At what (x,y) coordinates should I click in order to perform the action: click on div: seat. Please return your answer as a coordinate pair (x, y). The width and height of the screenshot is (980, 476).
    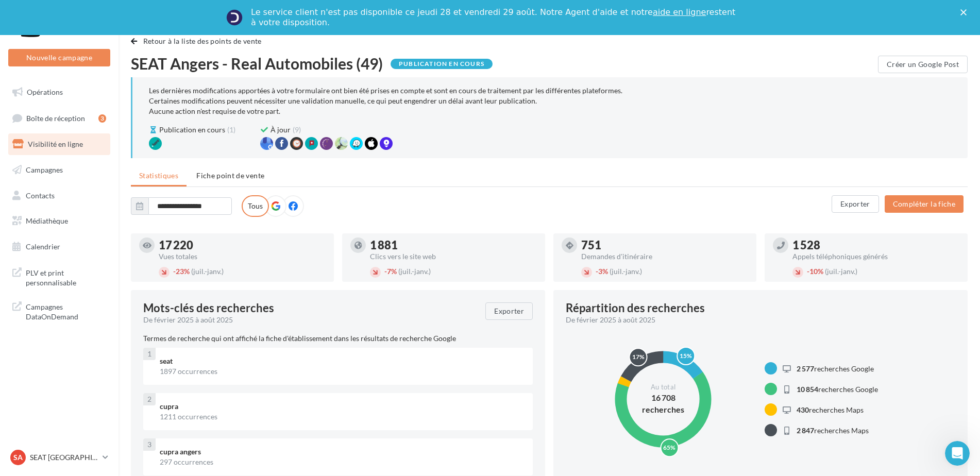
    Looking at the image, I should click on (342, 361).